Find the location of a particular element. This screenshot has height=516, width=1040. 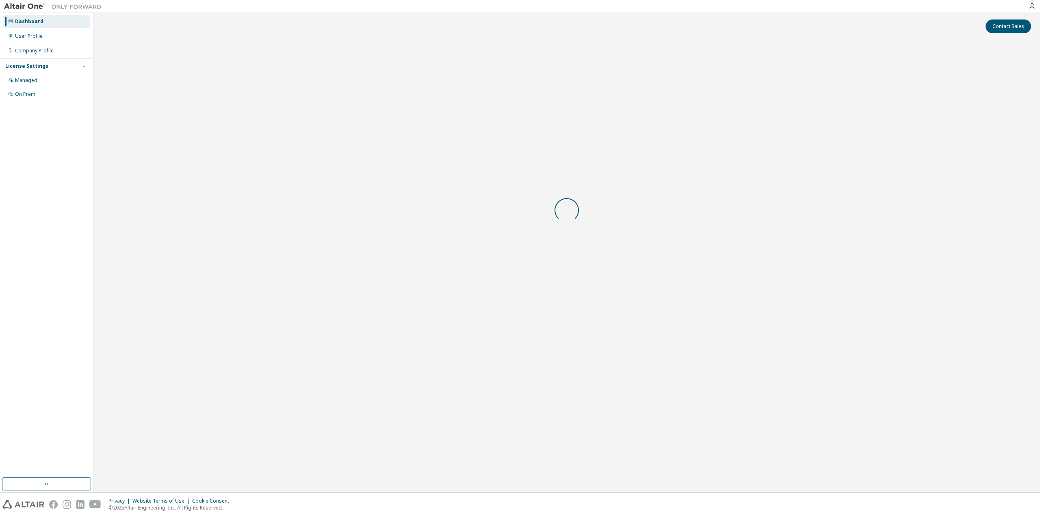

img: Altair One is located at coordinates (55, 6).